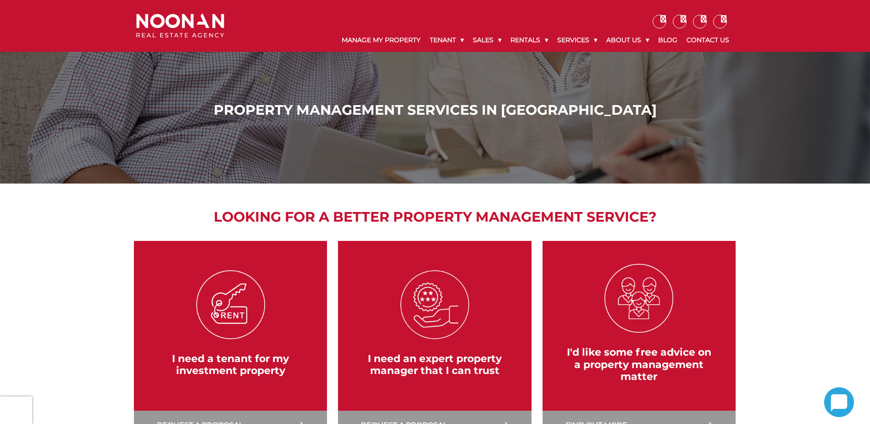  I want to click on a: Blog, so click(668, 40).